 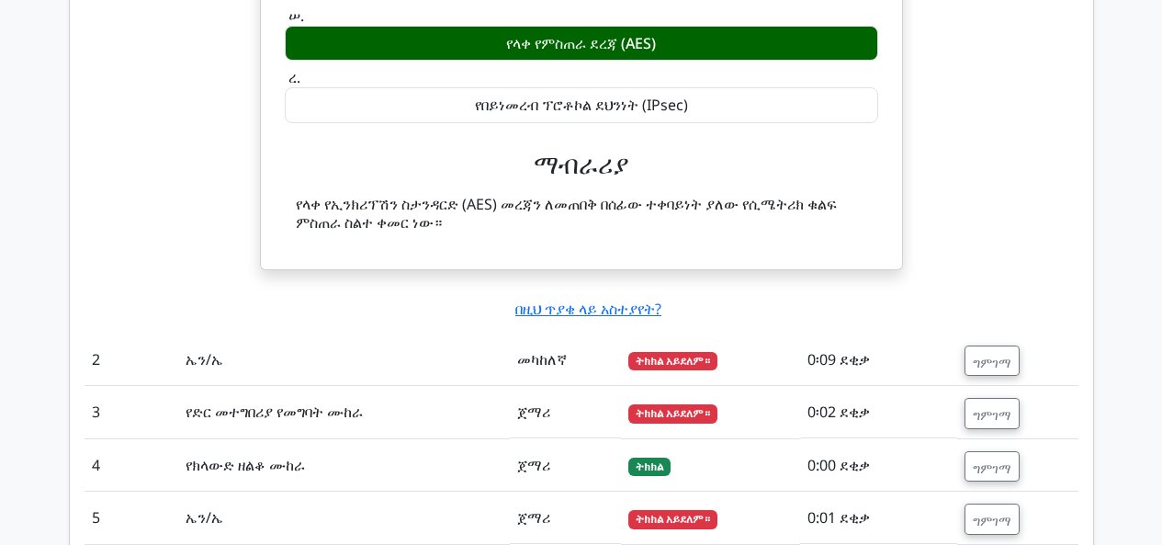 I want to click on font: የድር መተግበሪያ የመግባት ሙከራ, so click(x=274, y=412).